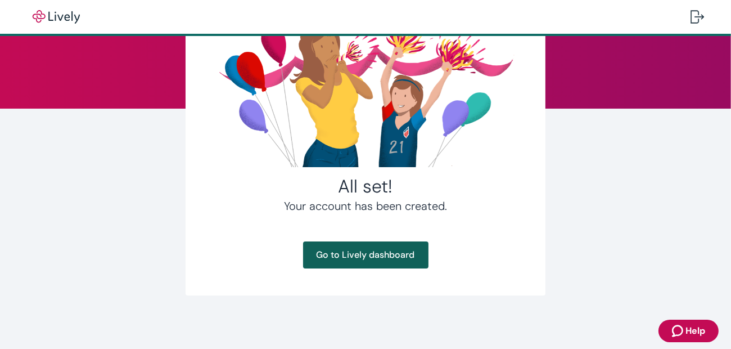 Image resolution: width=731 pixels, height=349 pixels. What do you see at coordinates (695, 331) in the screenshot?
I see `span: Help` at bounding box center [695, 331].